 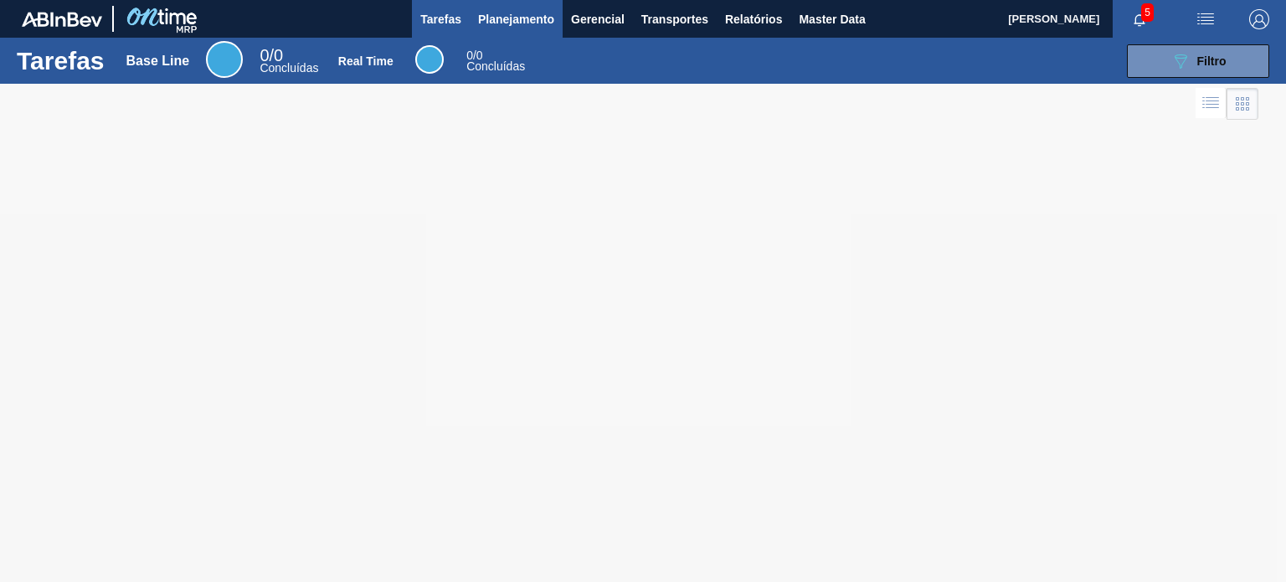 What do you see at coordinates (1212, 61) in the screenshot?
I see `span: Filtro` at bounding box center [1212, 61].